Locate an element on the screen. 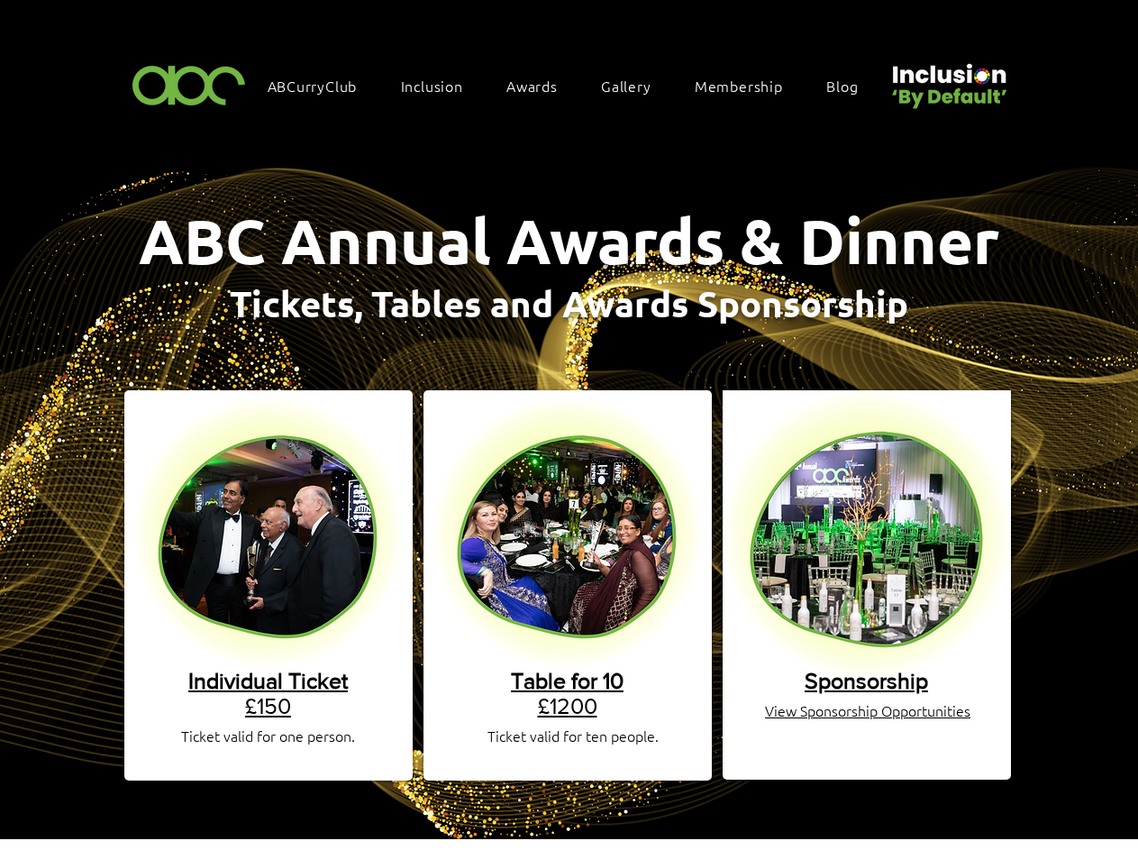 The height and width of the screenshot is (850, 1138). a: Sponsorship is located at coordinates (866, 681).